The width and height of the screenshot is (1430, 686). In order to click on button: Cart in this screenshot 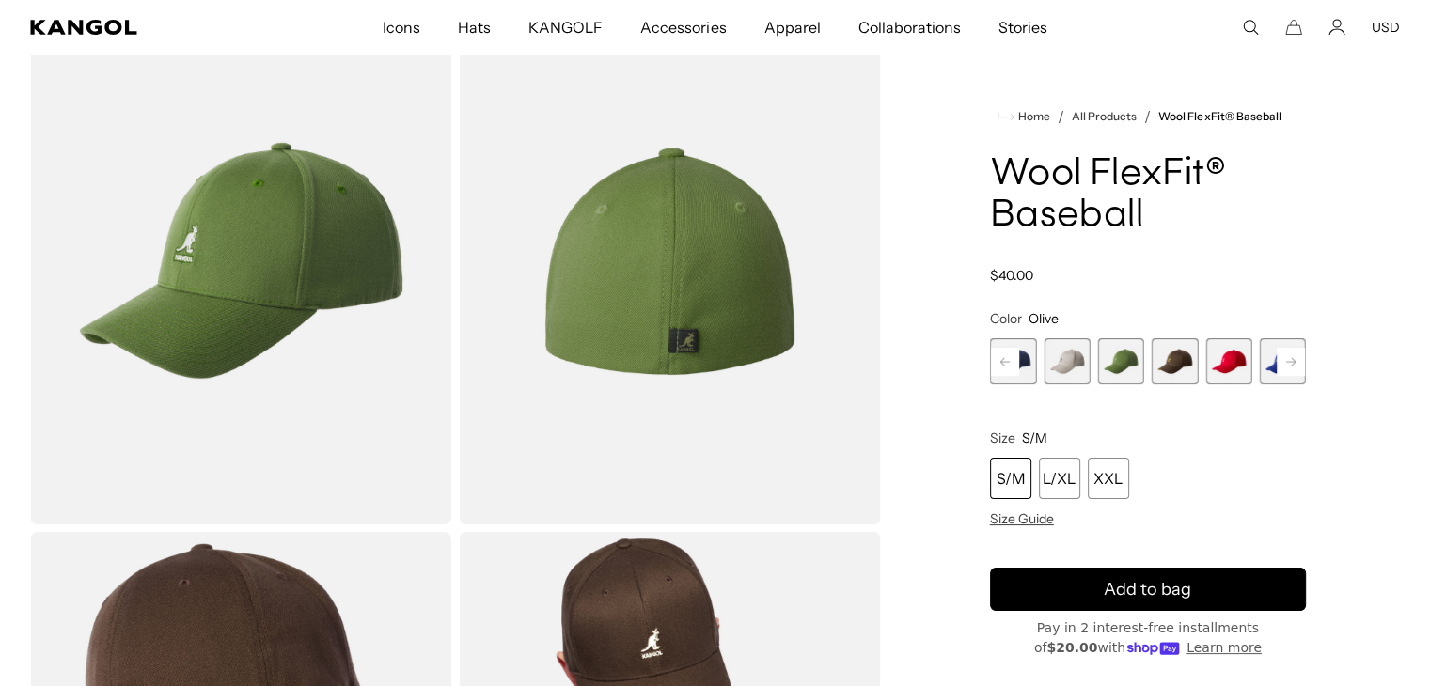, I will do `click(1294, 27)`.